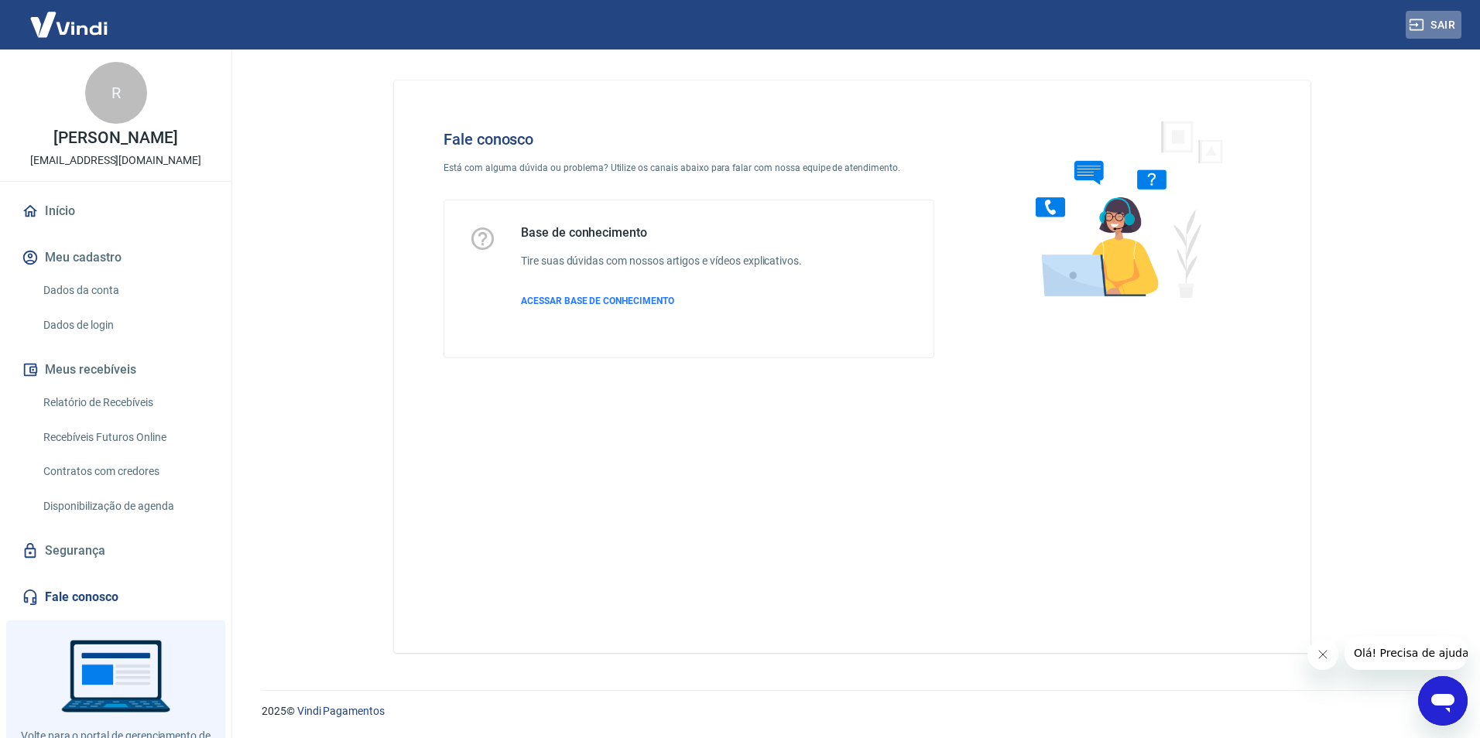 Image resolution: width=1480 pixels, height=738 pixels. I want to click on a: ACESSAR BASE DE CONHECIMENTO, so click(661, 301).